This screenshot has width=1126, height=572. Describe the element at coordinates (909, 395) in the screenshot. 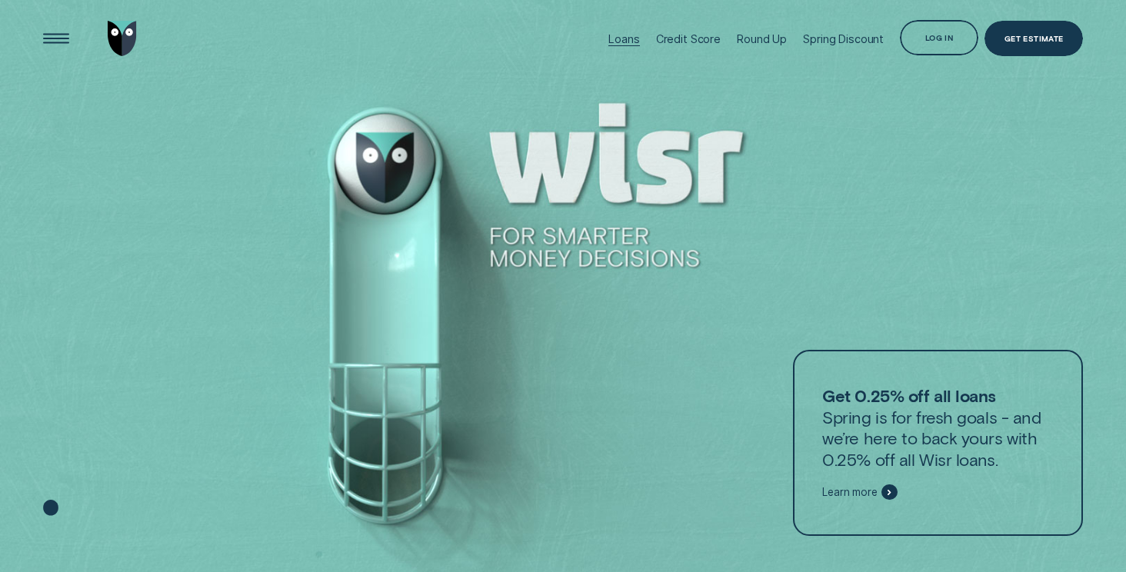

I see `strong: Get 0.25% off all loans` at that location.